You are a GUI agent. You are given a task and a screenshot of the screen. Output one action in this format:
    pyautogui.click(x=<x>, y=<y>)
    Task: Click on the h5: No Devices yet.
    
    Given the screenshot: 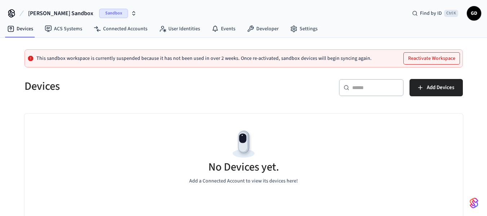 What is the action you would take?
    pyautogui.click(x=244, y=167)
    